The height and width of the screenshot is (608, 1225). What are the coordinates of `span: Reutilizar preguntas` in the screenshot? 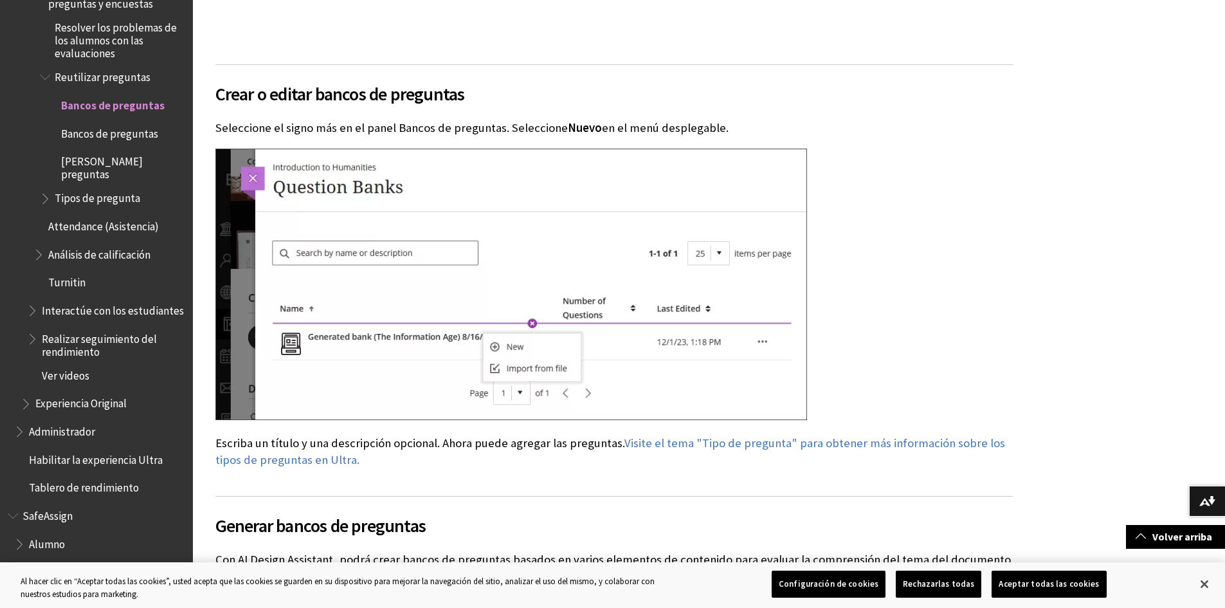 It's located at (102, 75).